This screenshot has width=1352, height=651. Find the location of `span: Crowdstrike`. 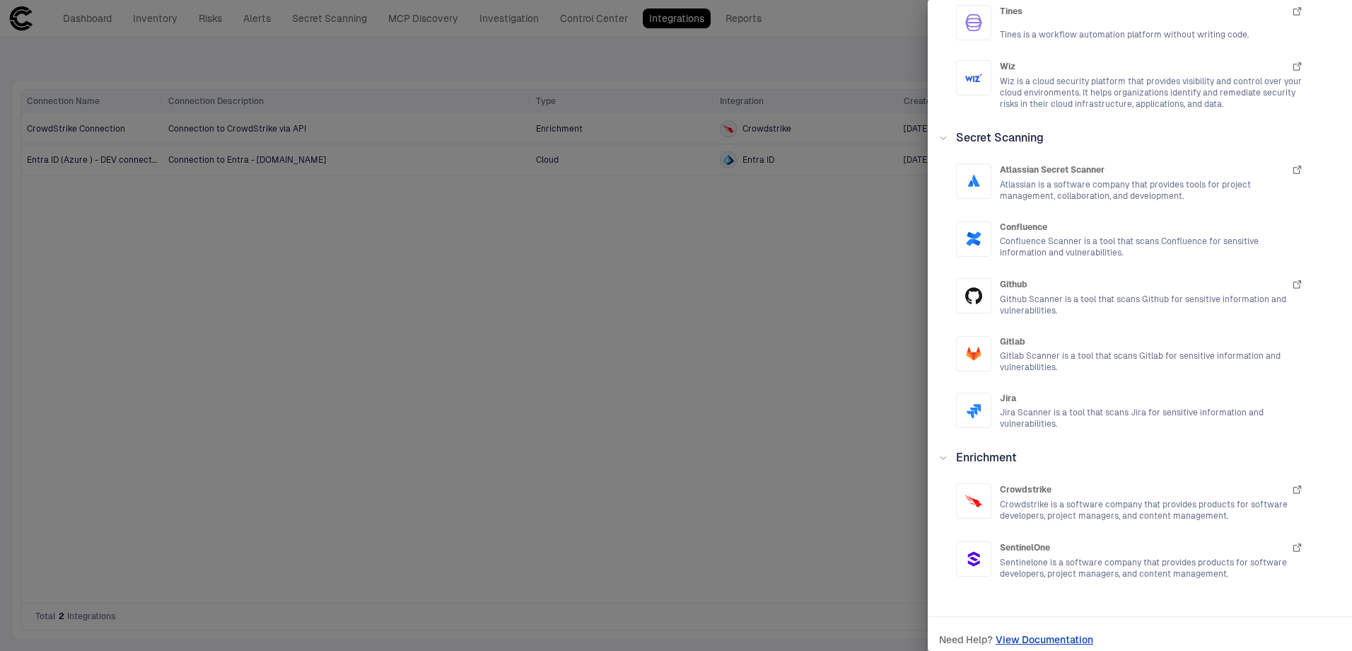

span: Crowdstrike is located at coordinates (1026, 489).